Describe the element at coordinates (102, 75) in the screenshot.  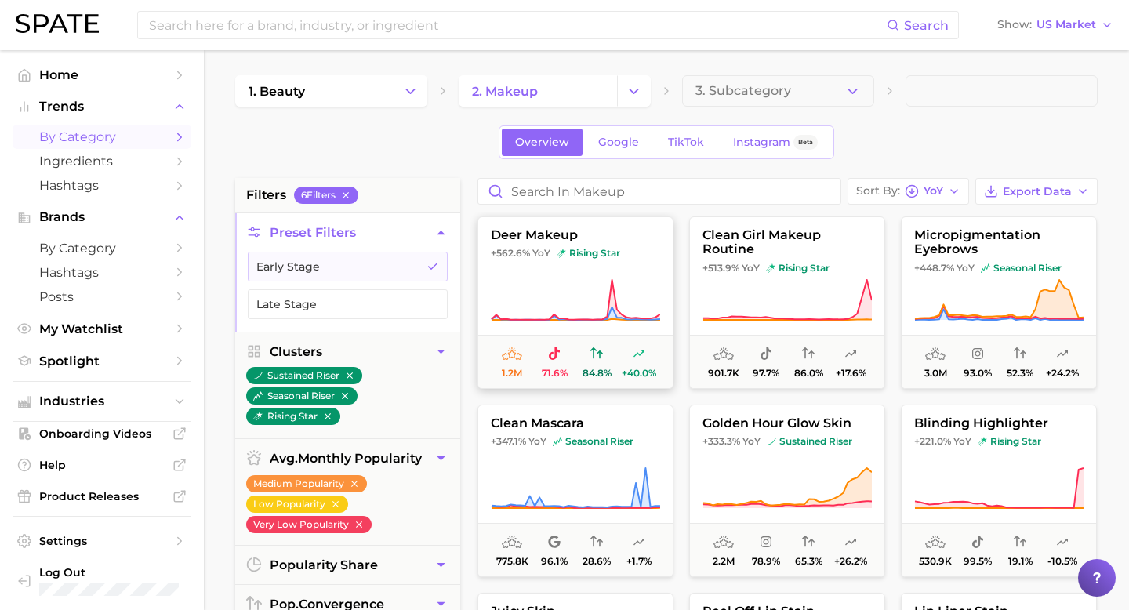
I see `a: Home` at that location.